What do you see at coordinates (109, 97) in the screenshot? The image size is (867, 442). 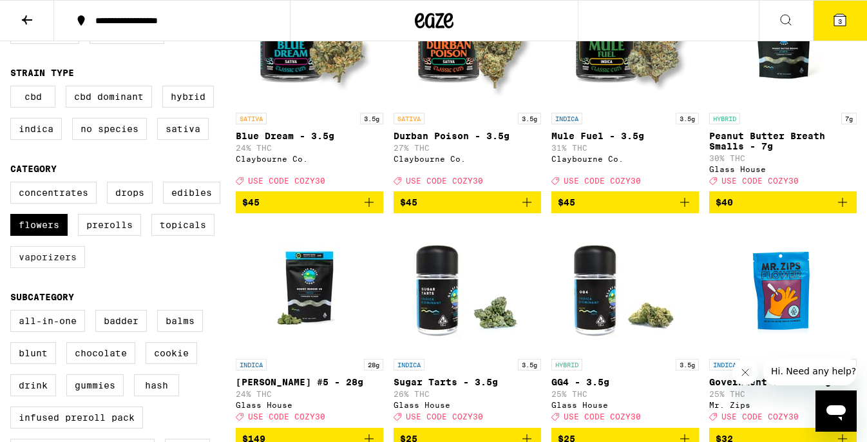 I see `label: CBD Dominant` at bounding box center [109, 97].